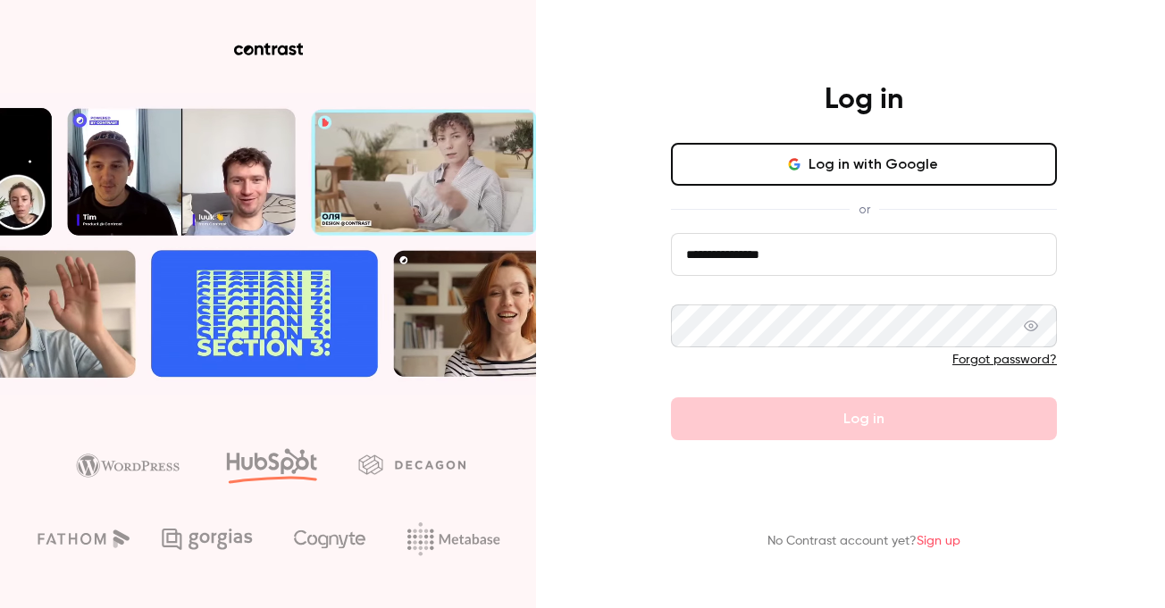  I want to click on span: or, so click(864, 209).